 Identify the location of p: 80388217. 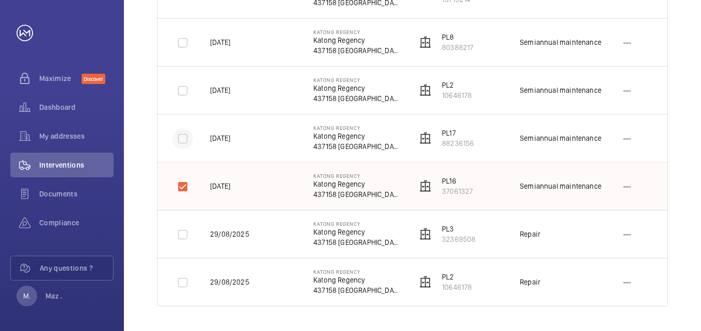
(457, 47).